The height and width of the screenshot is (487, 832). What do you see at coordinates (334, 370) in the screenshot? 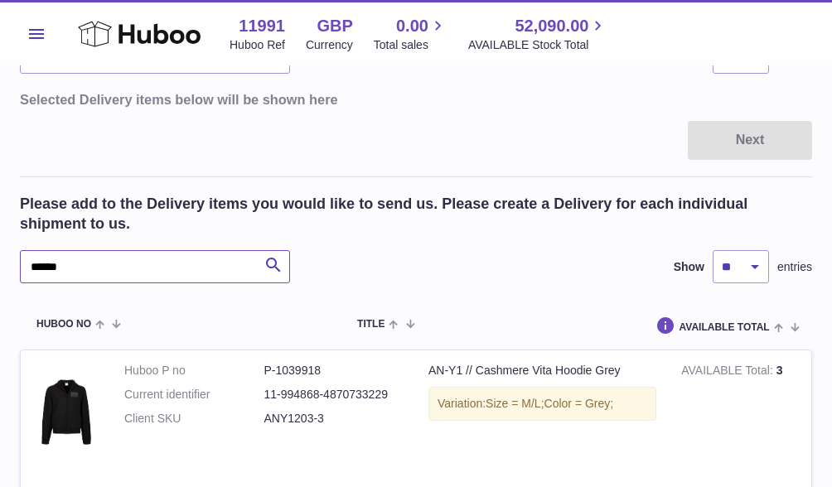
I see `dd: P-1039918` at bounding box center [334, 370].